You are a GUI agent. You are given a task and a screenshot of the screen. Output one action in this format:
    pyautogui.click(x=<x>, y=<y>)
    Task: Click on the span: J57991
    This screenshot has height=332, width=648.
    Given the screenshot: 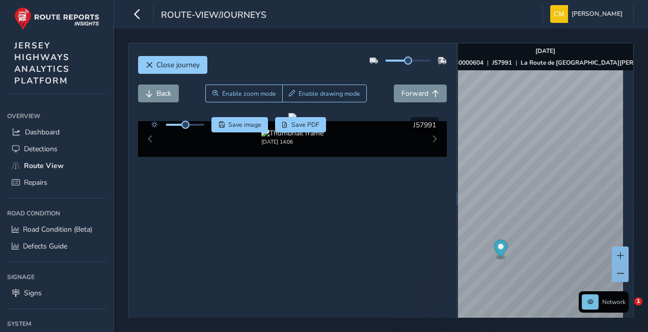 What is the action you would take?
    pyautogui.click(x=424, y=125)
    